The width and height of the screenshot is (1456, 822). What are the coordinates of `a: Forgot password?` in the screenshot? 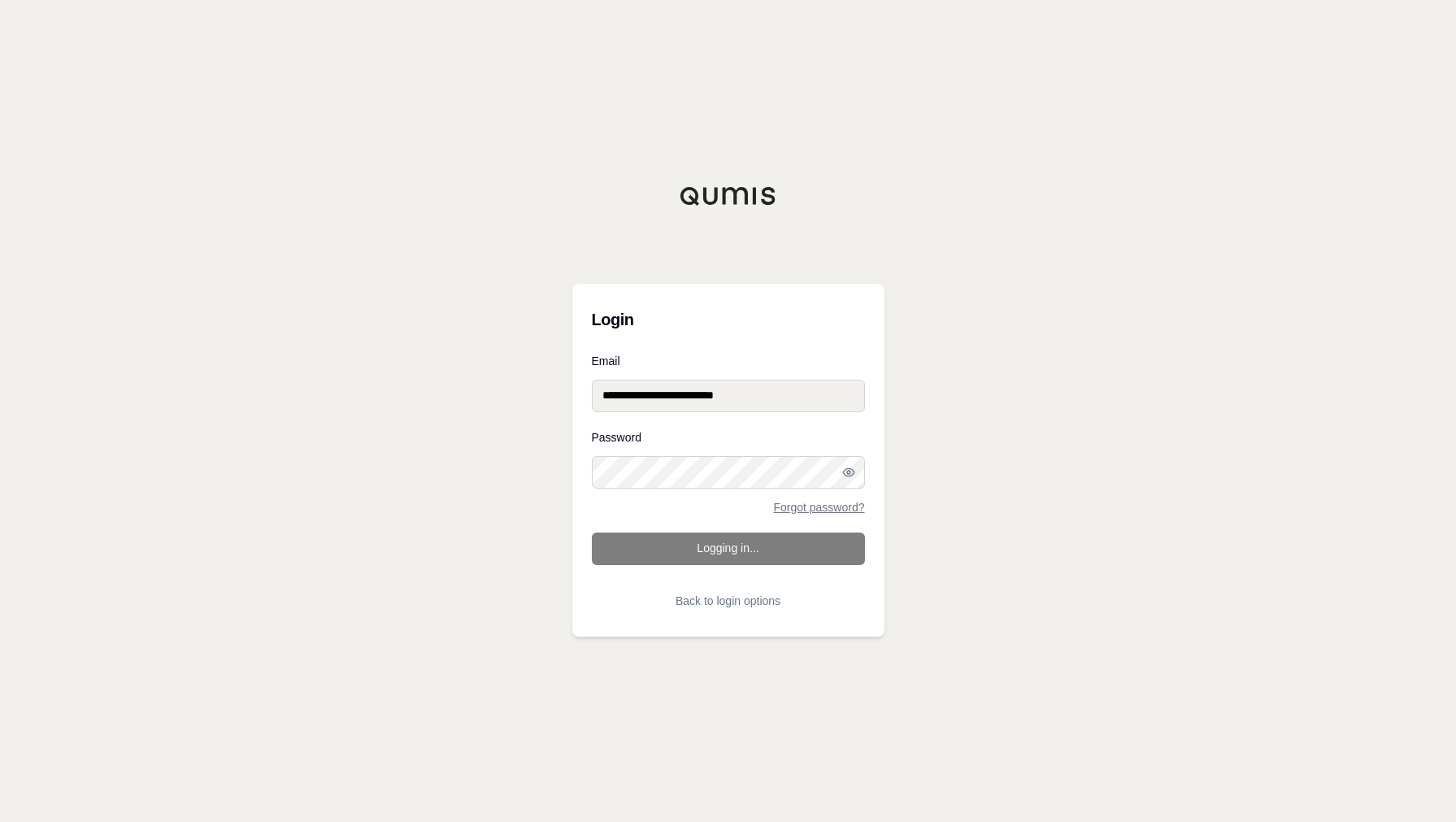 It's located at (818, 507).